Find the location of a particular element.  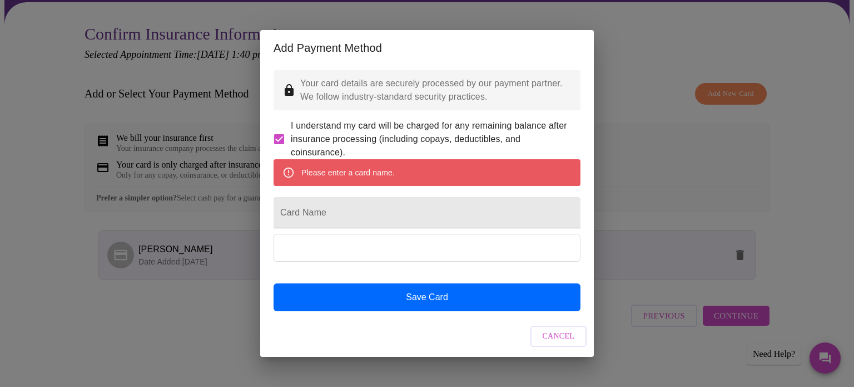

span: I understand my card will be charged for any remaining balance after insurance processing (includ... is located at coordinates (431, 139).